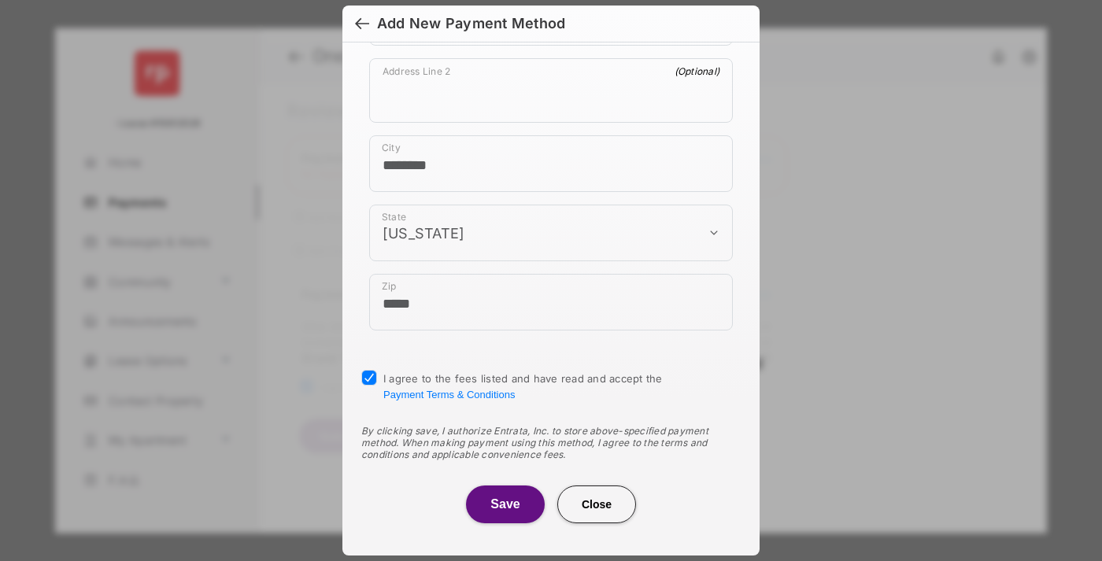 Image resolution: width=1102 pixels, height=561 pixels. I want to click on button: Close, so click(597, 505).